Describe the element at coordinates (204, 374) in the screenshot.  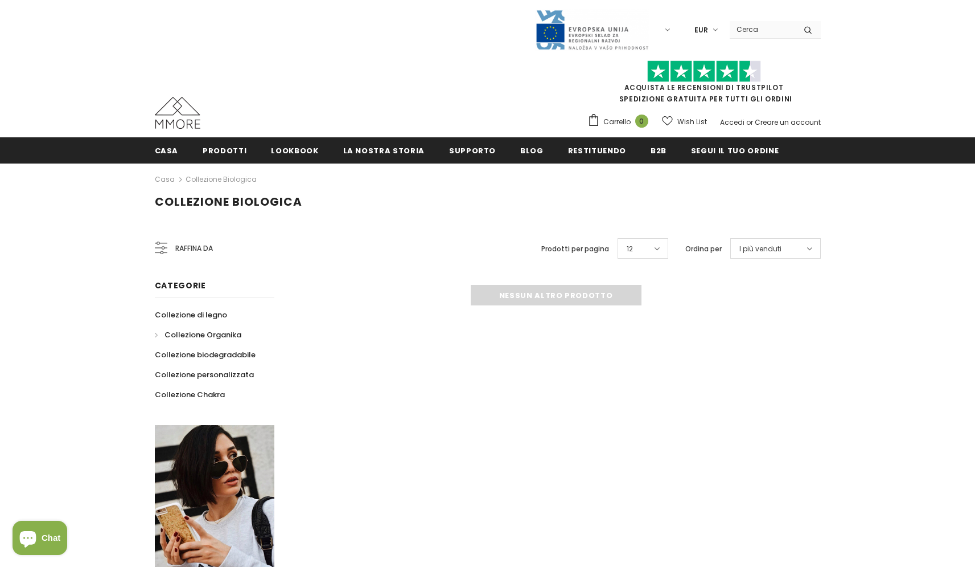
I see `span: Collezione personalizzata` at that location.